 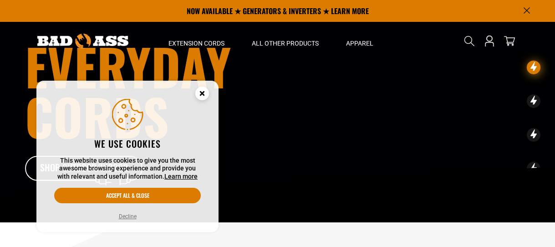 What do you see at coordinates (84, 169) in the screenshot?
I see `a: Shop Outdoor/Indoor` at bounding box center [84, 169].